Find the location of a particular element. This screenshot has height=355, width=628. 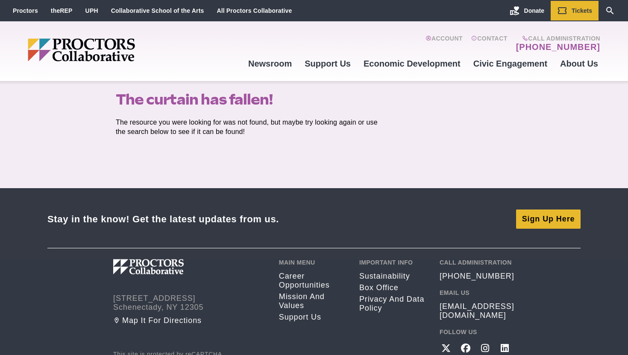

a: Civic Engagement is located at coordinates (510, 64).